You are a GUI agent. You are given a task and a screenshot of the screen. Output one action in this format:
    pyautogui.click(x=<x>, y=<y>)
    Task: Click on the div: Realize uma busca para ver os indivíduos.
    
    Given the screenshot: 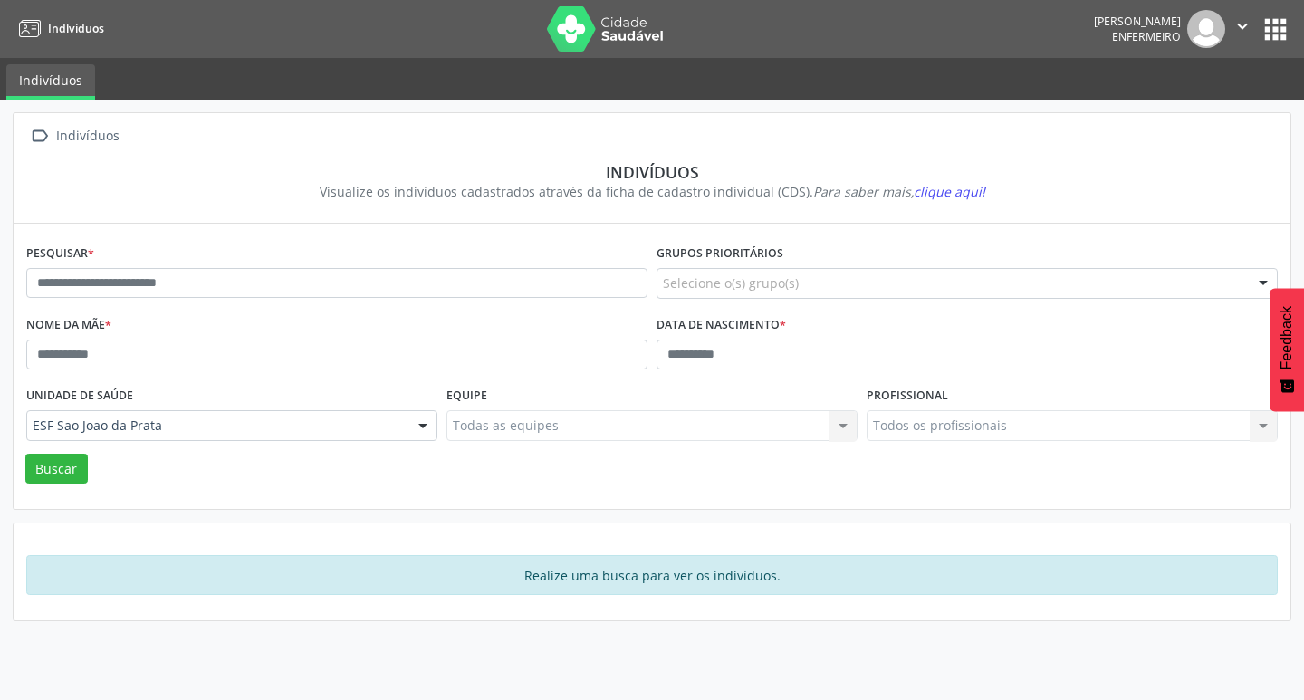 What is the action you would take?
    pyautogui.click(x=652, y=575)
    